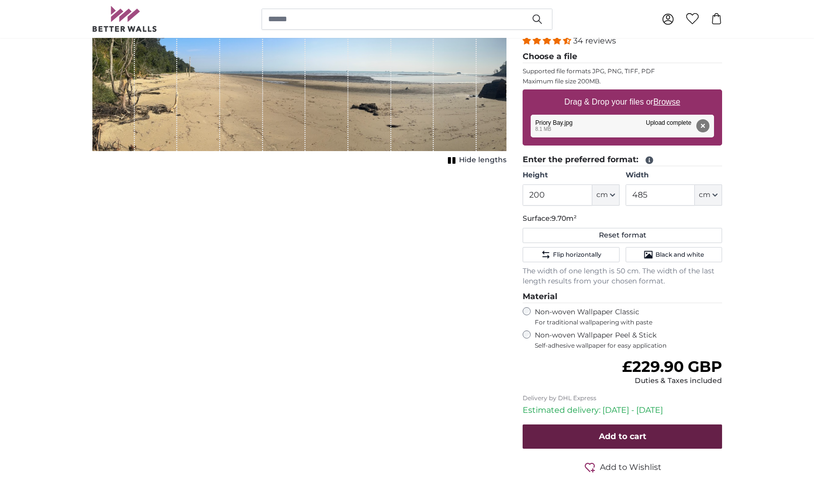  I want to click on button: Black and white, so click(674, 255).